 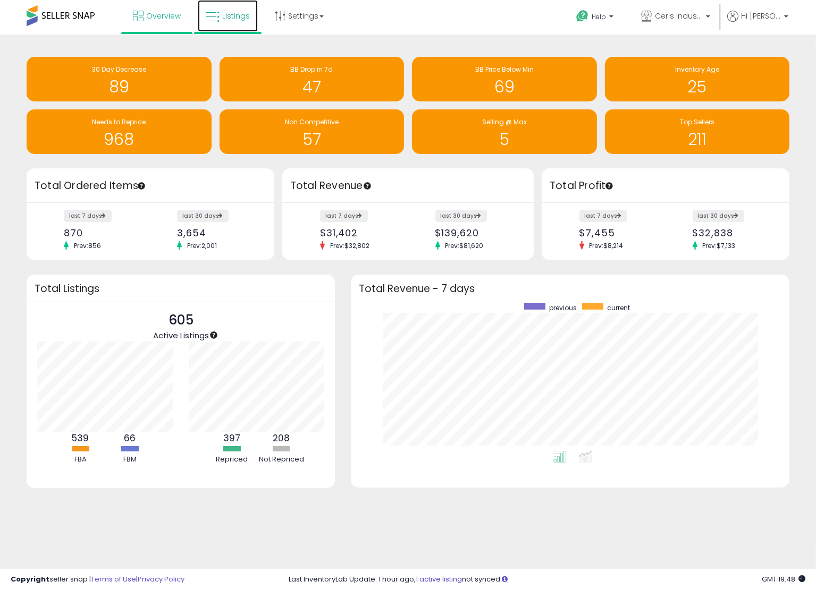 What do you see at coordinates (563, 308) in the screenshot?
I see `span: previous` at bounding box center [563, 308].